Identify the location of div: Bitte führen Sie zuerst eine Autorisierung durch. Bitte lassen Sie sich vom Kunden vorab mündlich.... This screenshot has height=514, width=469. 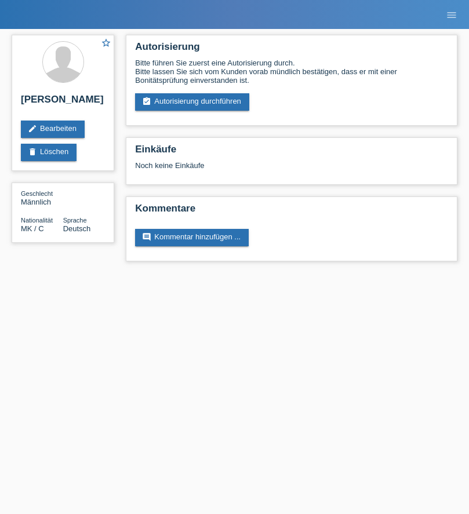
(292, 71).